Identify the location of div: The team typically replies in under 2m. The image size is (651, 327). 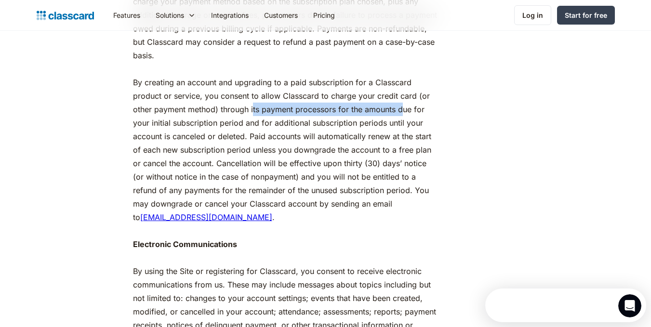
(75, 21).